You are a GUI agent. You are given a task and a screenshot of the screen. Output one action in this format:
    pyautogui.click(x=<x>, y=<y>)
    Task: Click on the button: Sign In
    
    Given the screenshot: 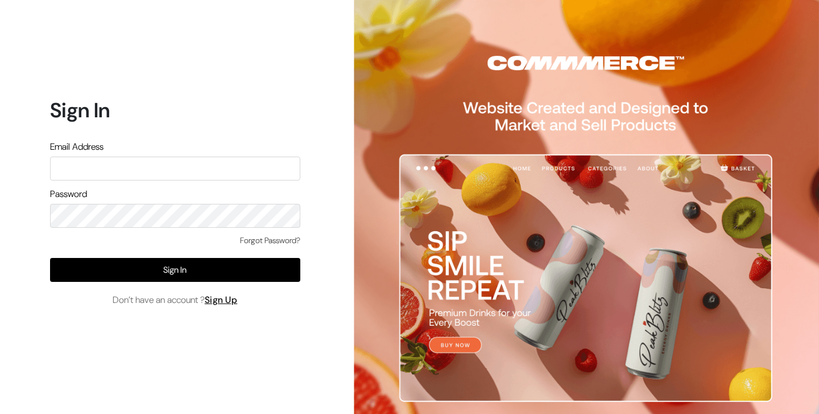 What is the action you would take?
    pyautogui.click(x=175, y=270)
    